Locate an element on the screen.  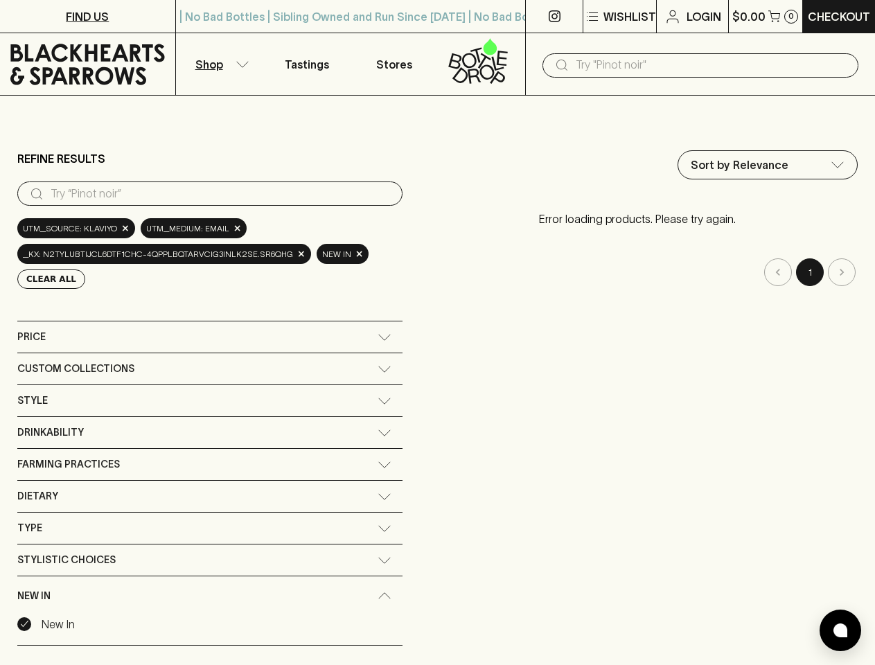
a: Stores is located at coordinates (394, 64).